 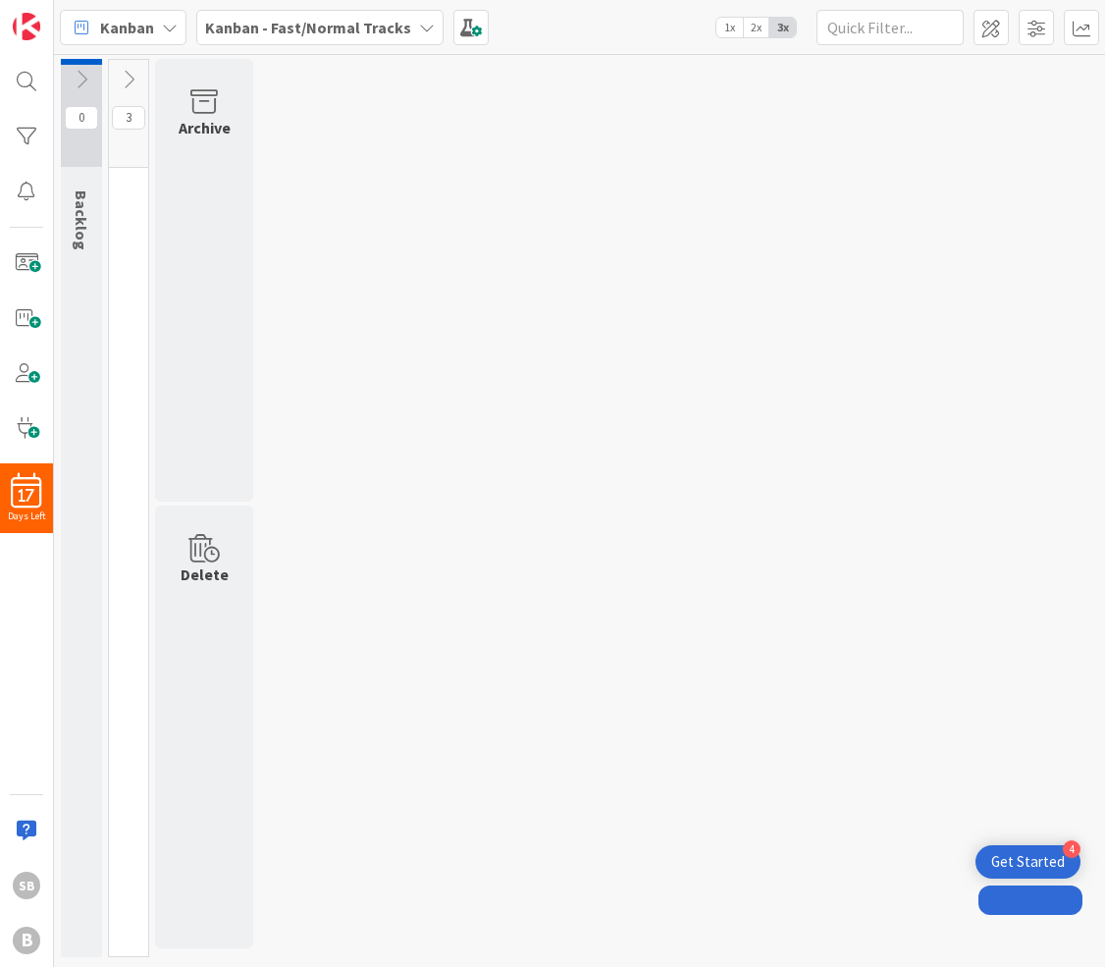 I want to click on input: Quick Filter..., so click(x=890, y=27).